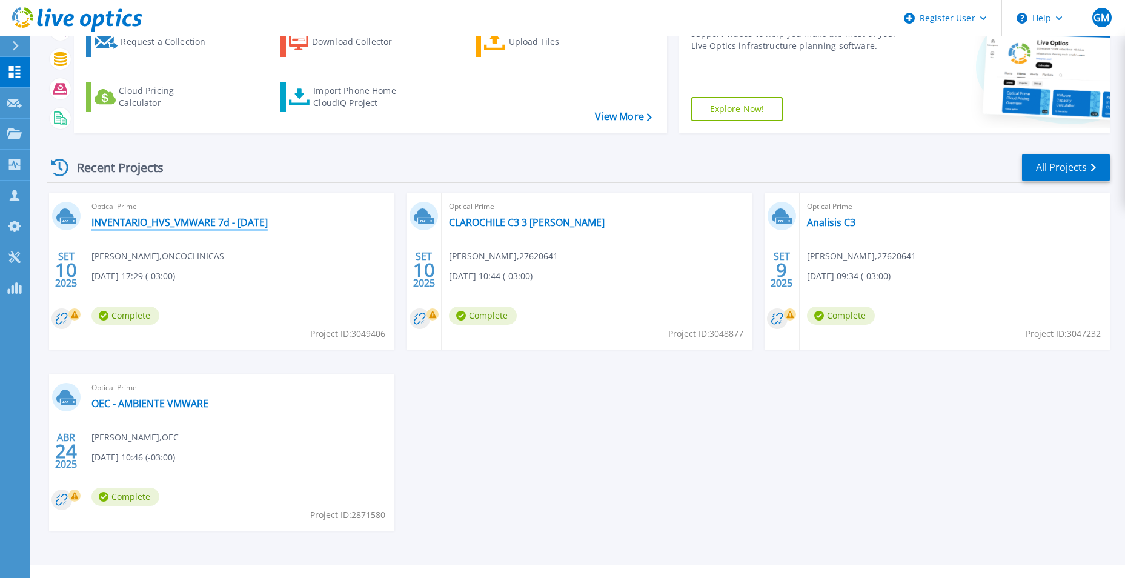 The height and width of the screenshot is (578, 1125). What do you see at coordinates (737, 109) in the screenshot?
I see `a: Explore Now!` at bounding box center [737, 109].